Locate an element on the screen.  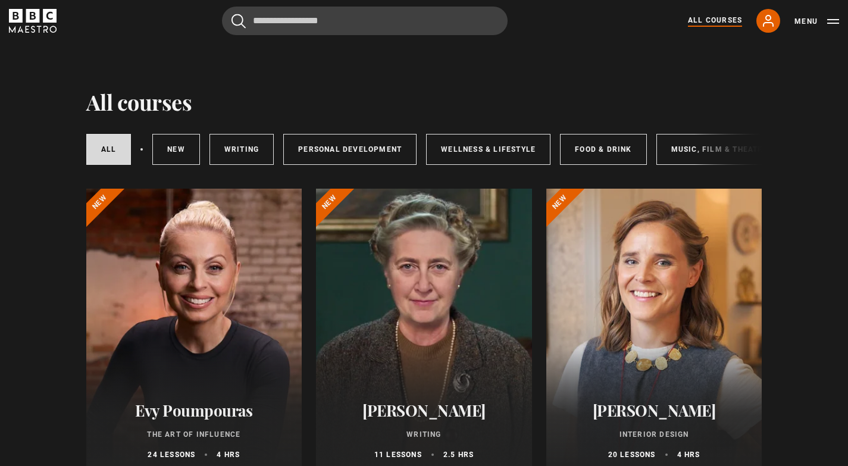
a: Wellness & Lifestyle is located at coordinates (488, 149).